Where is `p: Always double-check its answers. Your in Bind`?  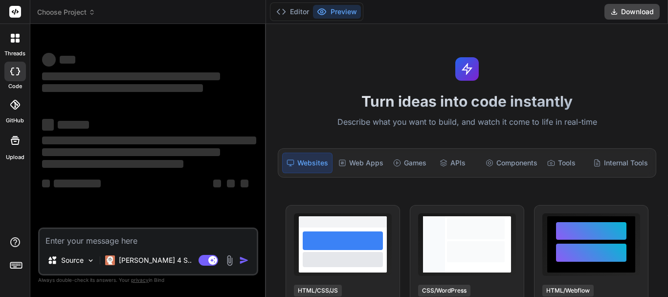 p: Always double-check its answers. Your in Bind is located at coordinates (148, 280).